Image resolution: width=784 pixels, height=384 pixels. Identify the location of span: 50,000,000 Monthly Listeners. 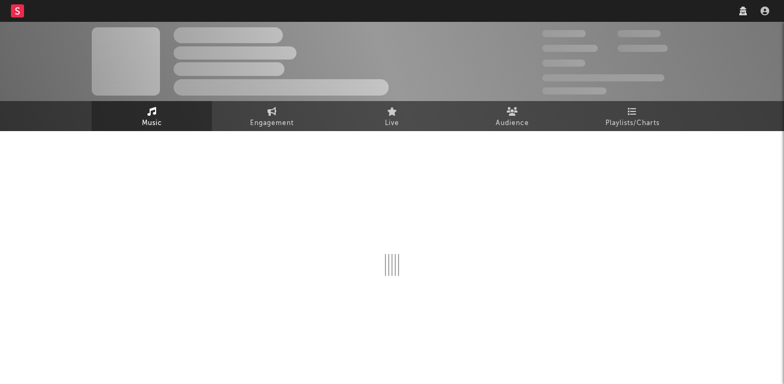
(603, 77).